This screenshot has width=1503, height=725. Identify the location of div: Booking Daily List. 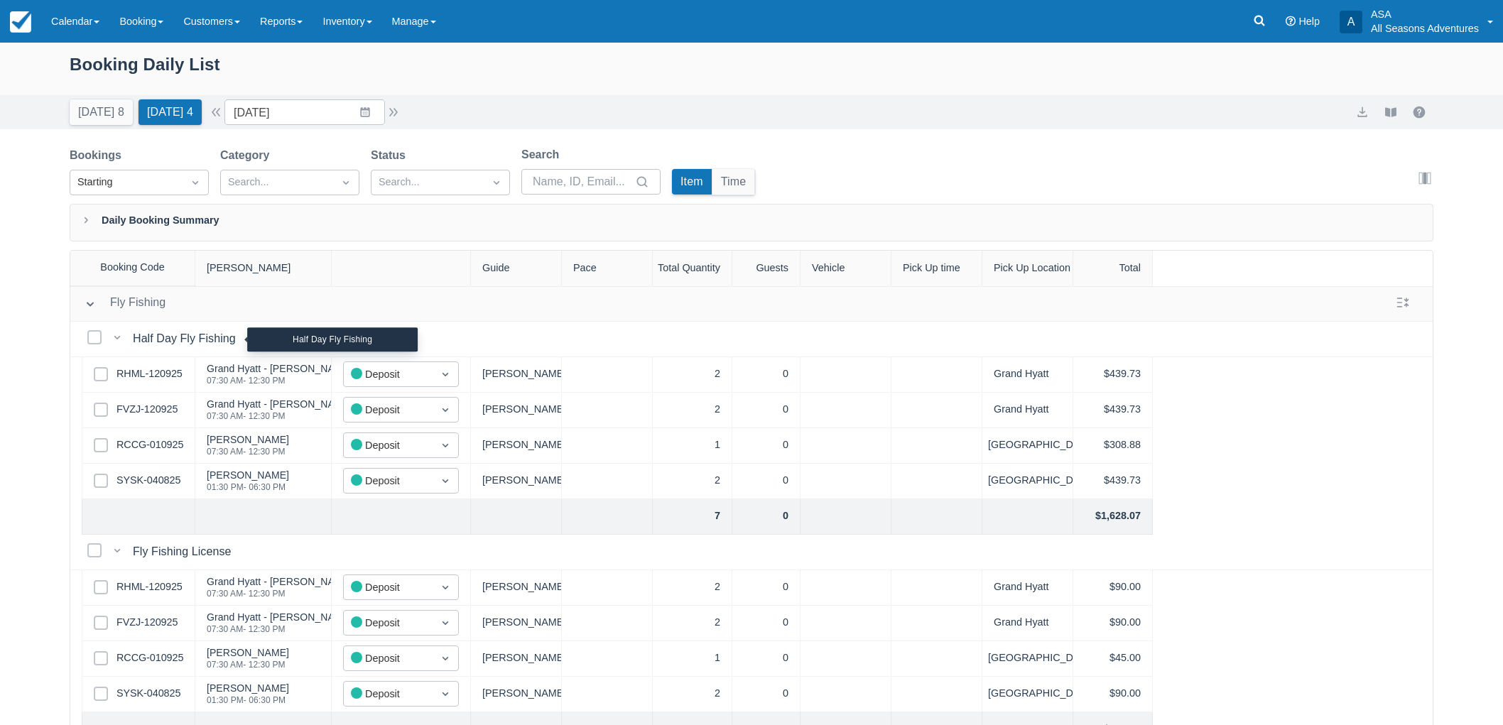
(752, 72).